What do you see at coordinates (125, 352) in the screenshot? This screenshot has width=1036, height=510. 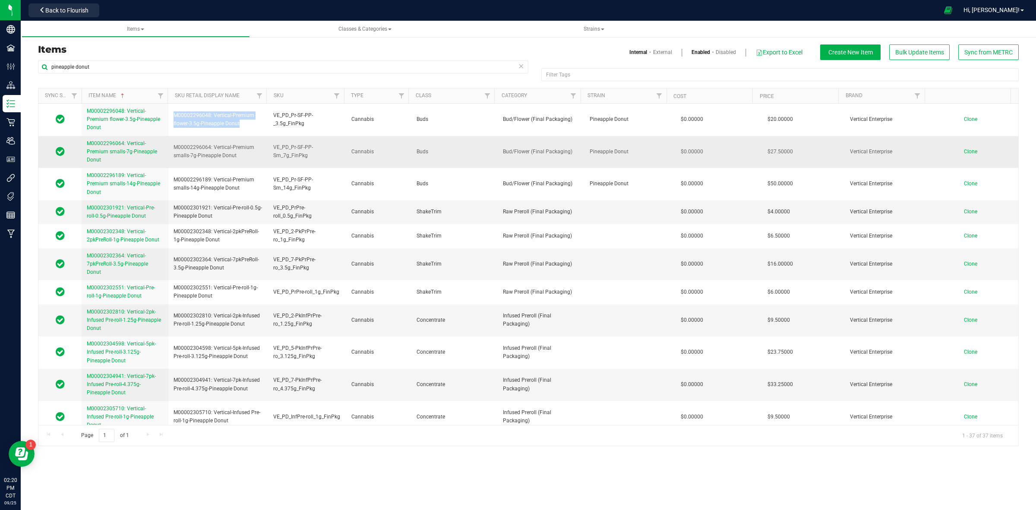 I see `a: M00002304598: Vertical-5pk-Infused Pre-roll-3.125g-Pineapple Donut` at bounding box center [125, 352].